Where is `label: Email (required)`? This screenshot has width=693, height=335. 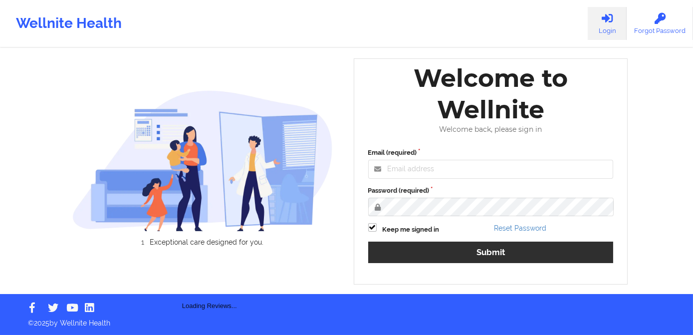
label: Email (required) is located at coordinates (491, 153).